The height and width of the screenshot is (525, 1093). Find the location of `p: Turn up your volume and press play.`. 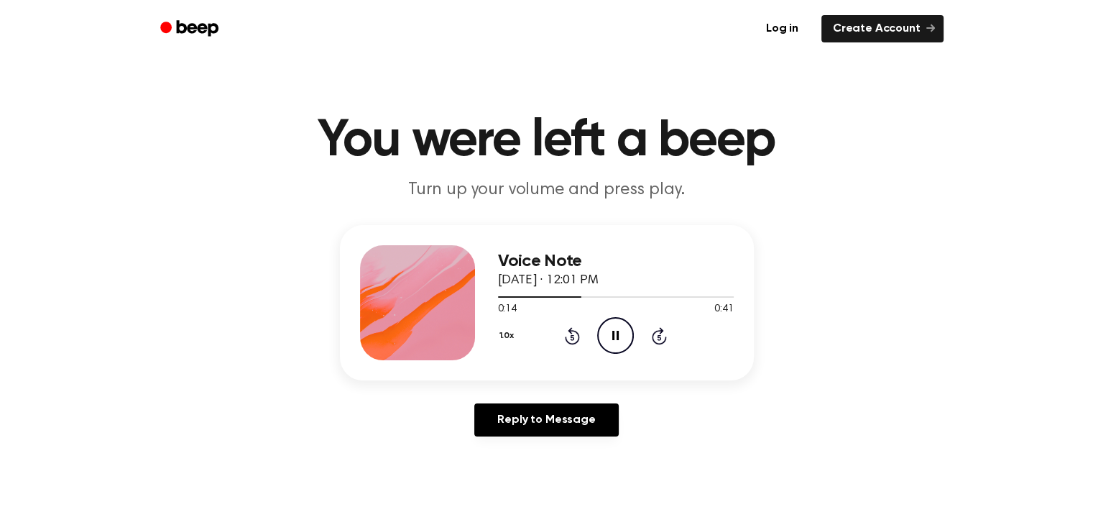

p: Turn up your volume and press play. is located at coordinates (547, 190).